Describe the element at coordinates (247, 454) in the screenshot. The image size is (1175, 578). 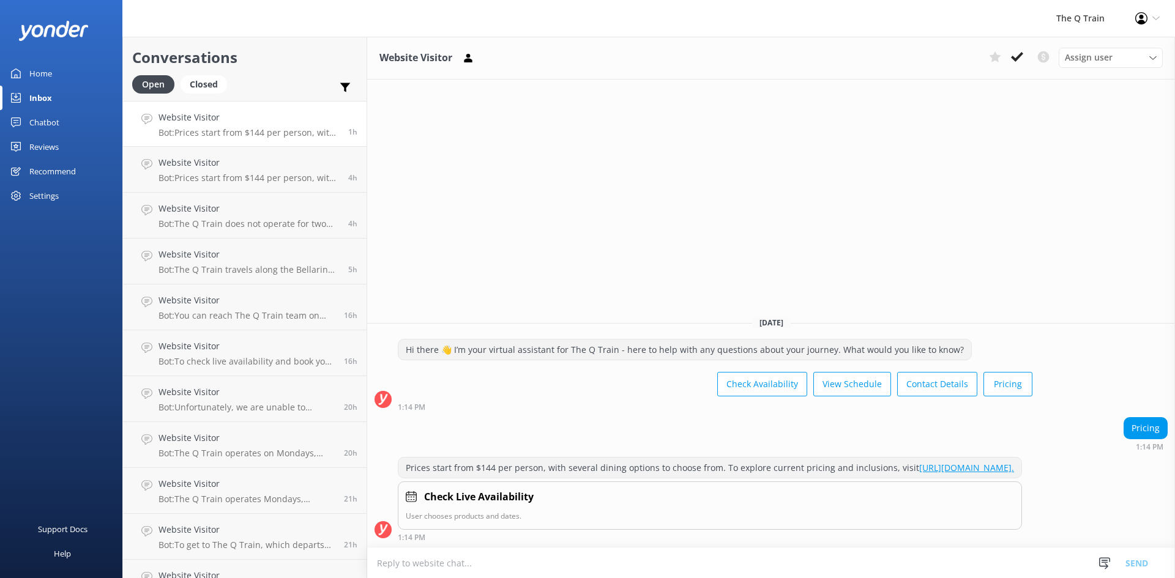
I see `p: Bot: The Q Train operates on Mondays, Thursdays, Fridays, Saturdays, and Sundays all year round, ...` at that location.